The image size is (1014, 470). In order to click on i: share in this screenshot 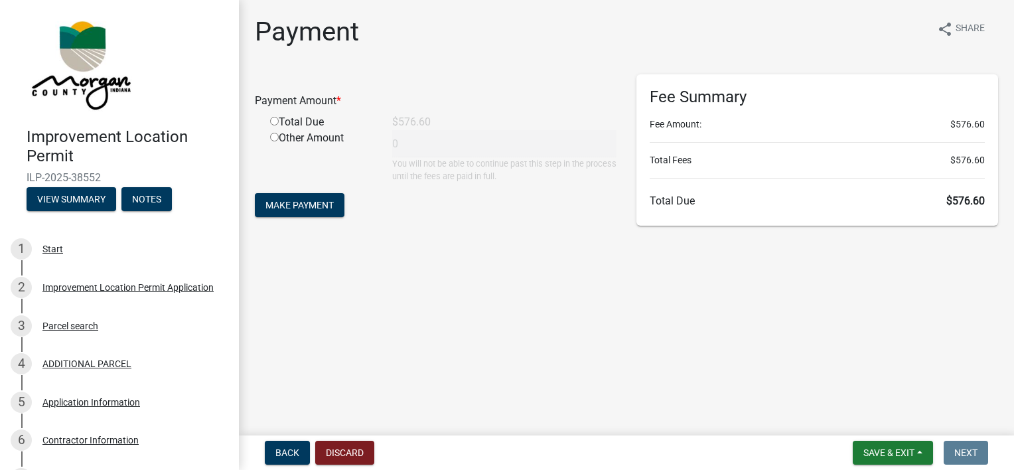, I will do `click(945, 29)`.